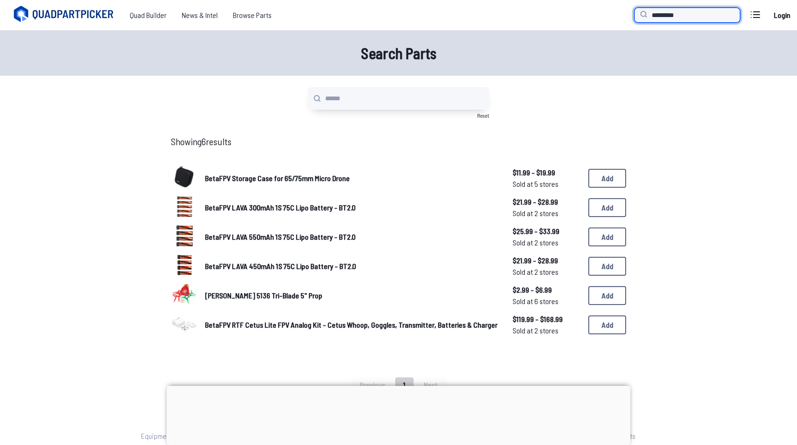  What do you see at coordinates (351, 325) in the screenshot?
I see `a: BetaFPV RTF Cetus Lite FPV Analog Kit - Cetus Whoop, Goggles, Transmitter, Batteries & Charger` at bounding box center [351, 325].